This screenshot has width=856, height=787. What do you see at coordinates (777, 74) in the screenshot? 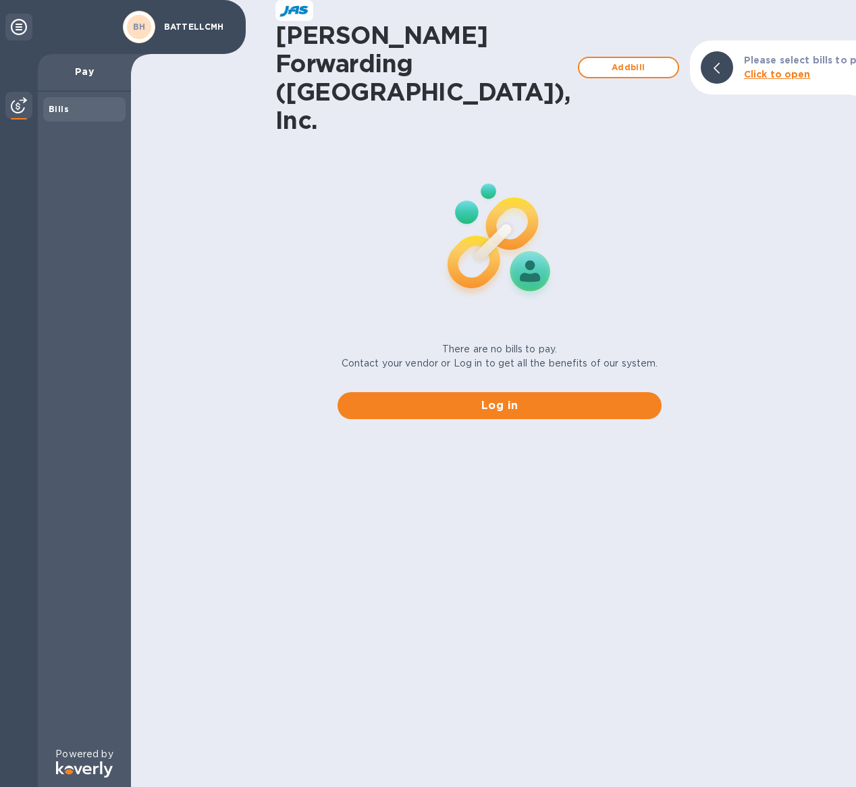
I see `b: Click to open` at bounding box center [777, 74].